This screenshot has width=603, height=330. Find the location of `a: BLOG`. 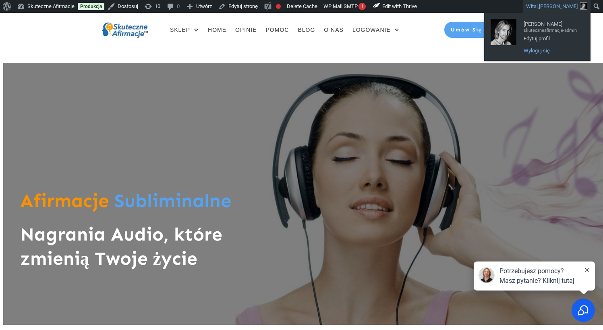

a: BLOG is located at coordinates (306, 30).